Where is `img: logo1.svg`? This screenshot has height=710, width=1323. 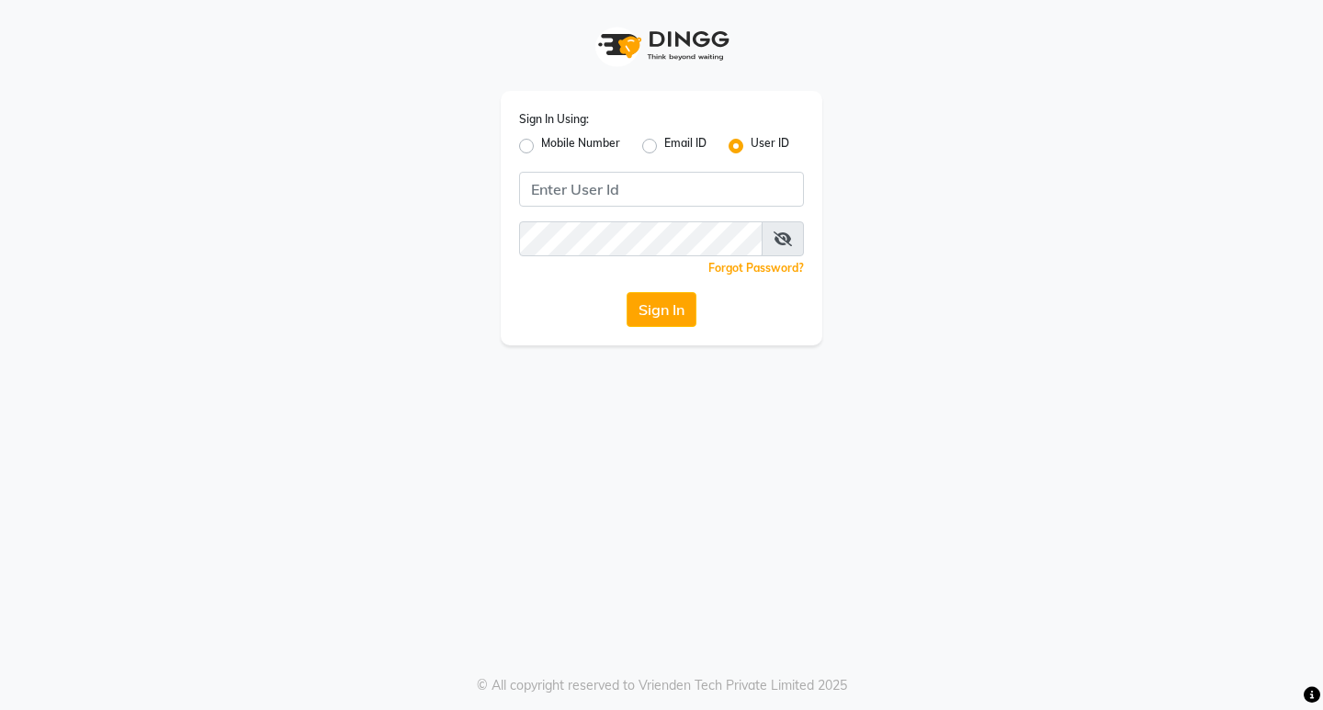
img: logo1.svg is located at coordinates (661, 45).